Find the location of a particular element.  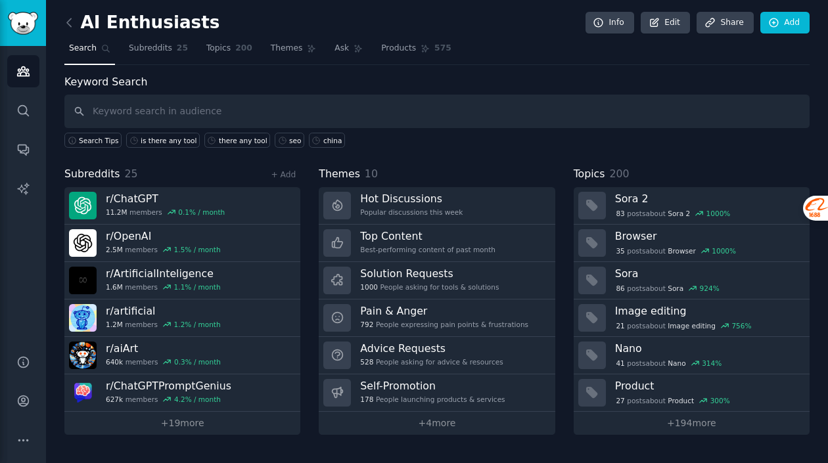

a: r/artificial1.2Mmembers1.2% / month is located at coordinates (182, 318).